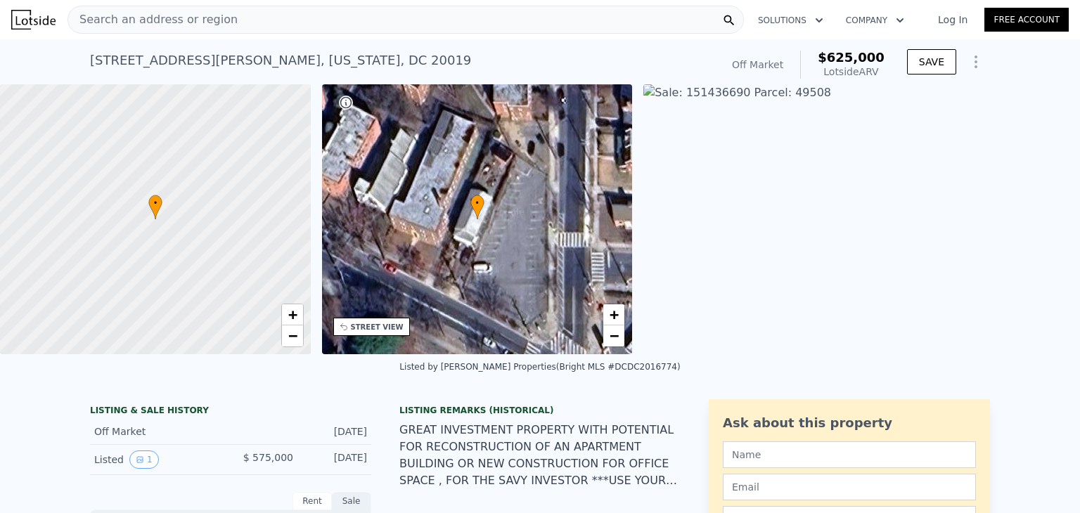  What do you see at coordinates (377, 327) in the screenshot?
I see `div: STREET VIEW` at bounding box center [377, 327].